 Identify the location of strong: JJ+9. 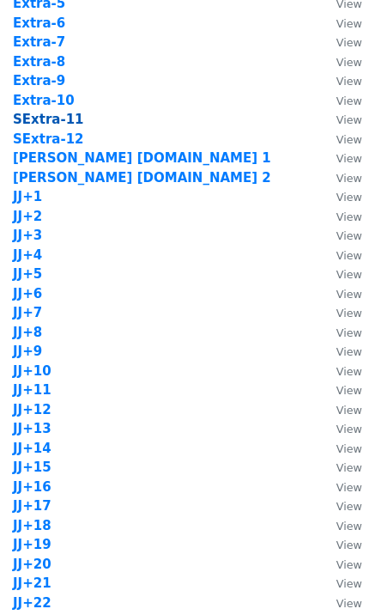
(27, 351).